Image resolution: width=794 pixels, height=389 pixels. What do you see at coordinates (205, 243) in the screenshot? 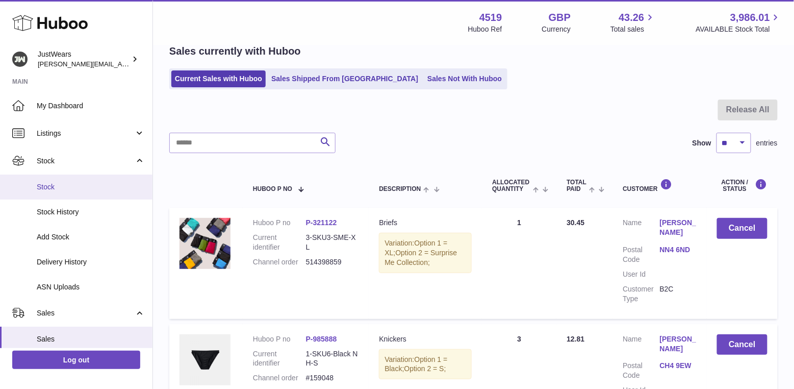
I see `img: 45191626890073.jpg` at bounding box center [205, 243].